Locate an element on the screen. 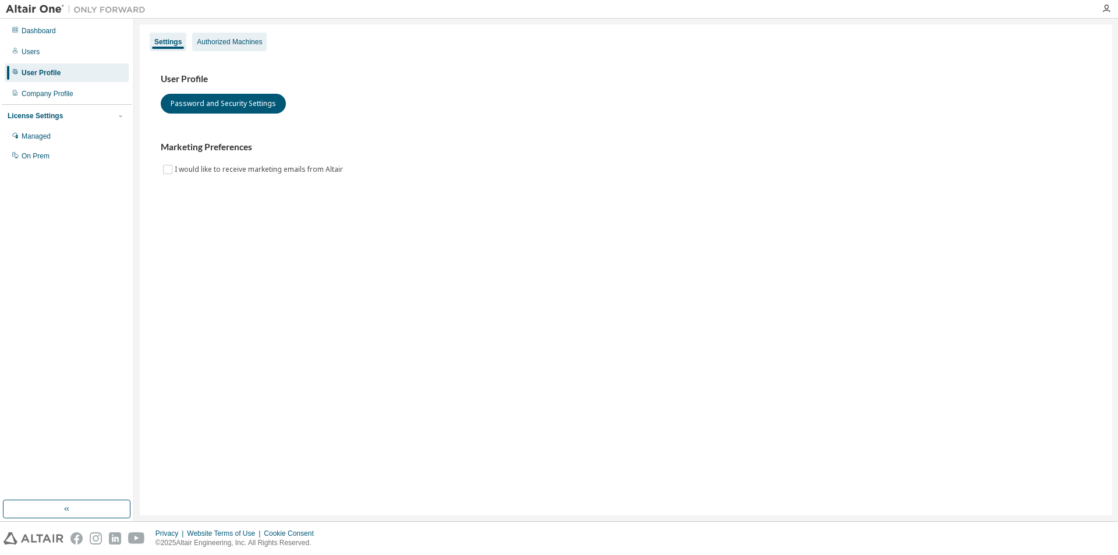 This screenshot has height=555, width=1118. div: Managed is located at coordinates (36, 136).